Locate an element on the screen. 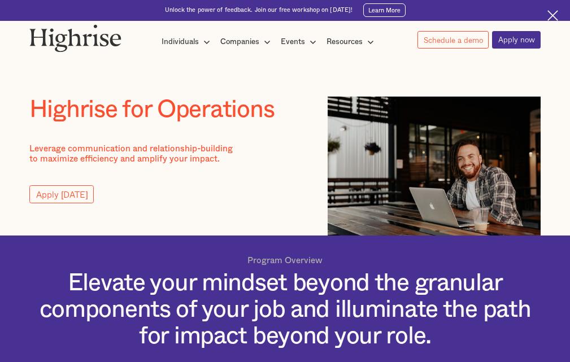  img: Cross icon is located at coordinates (552, 15).